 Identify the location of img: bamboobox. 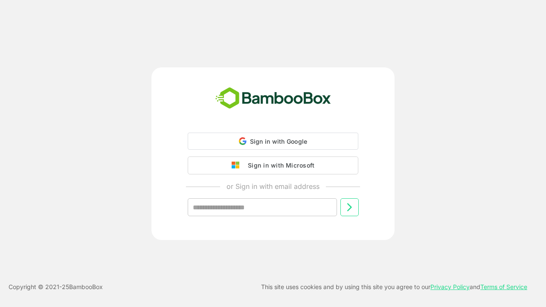
(273, 99).